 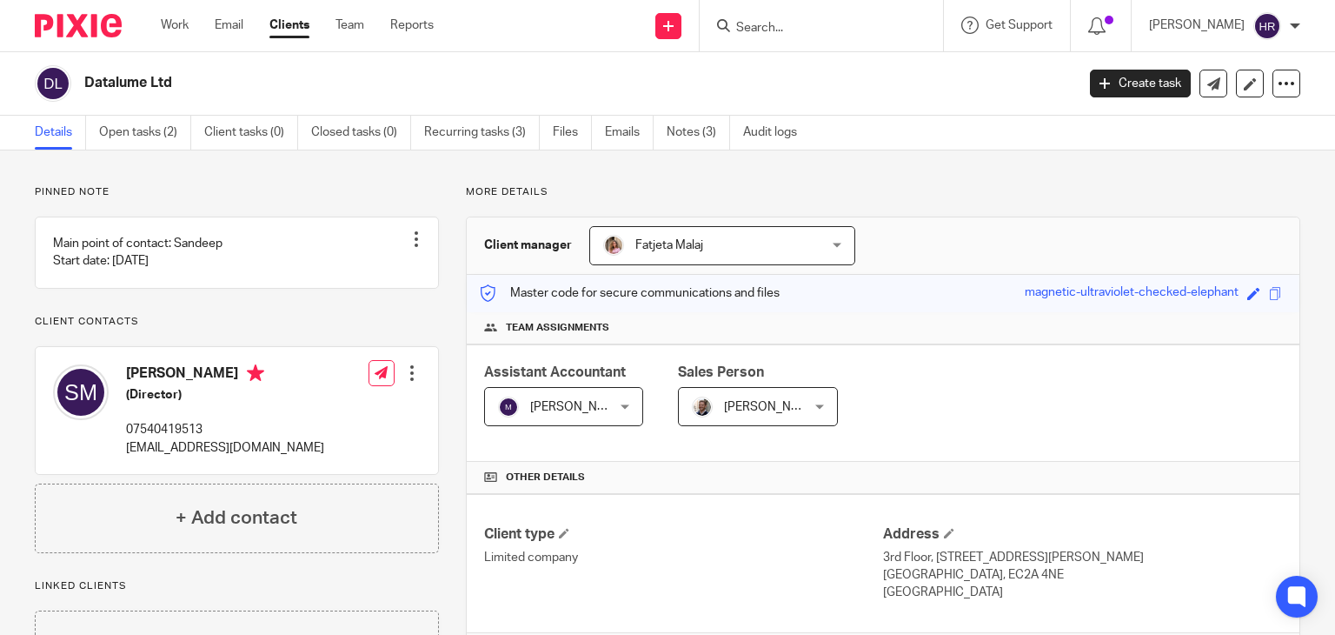 What do you see at coordinates (251, 132) in the screenshot?
I see `a: Client tasks (0)` at bounding box center [251, 132].